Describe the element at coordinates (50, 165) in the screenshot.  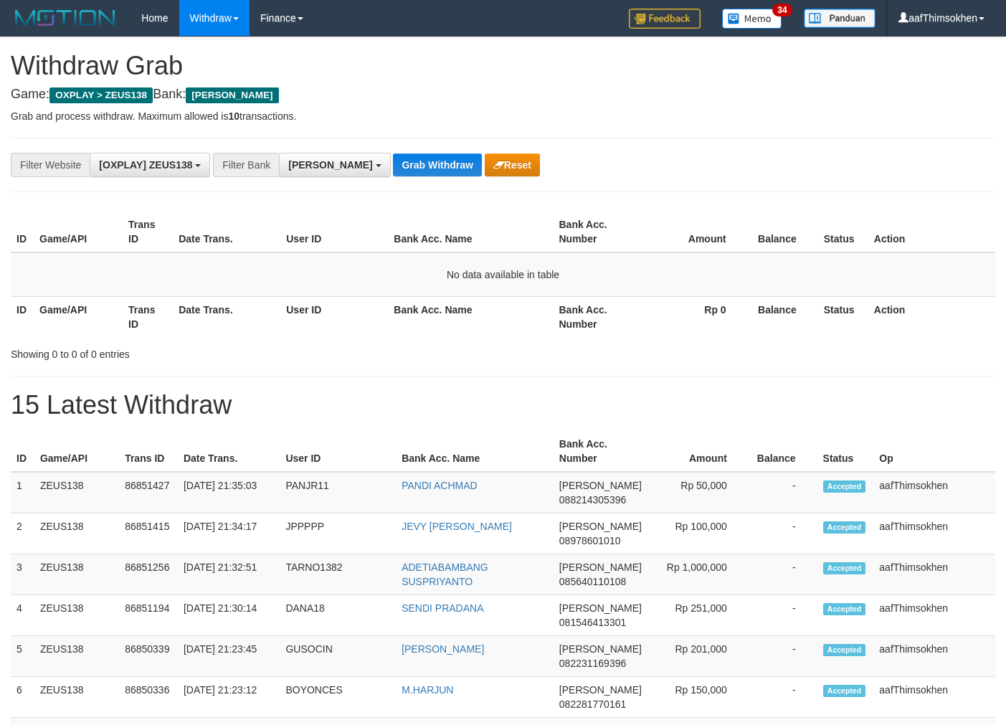
I see `div: Filter Website` at that location.